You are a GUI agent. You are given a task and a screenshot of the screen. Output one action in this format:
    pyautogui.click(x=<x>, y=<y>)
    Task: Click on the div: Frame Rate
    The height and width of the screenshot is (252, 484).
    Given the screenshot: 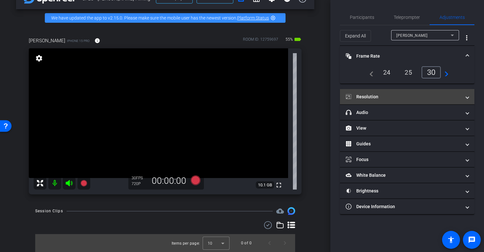 What is the action you would take?
    pyautogui.click(x=407, y=75)
    